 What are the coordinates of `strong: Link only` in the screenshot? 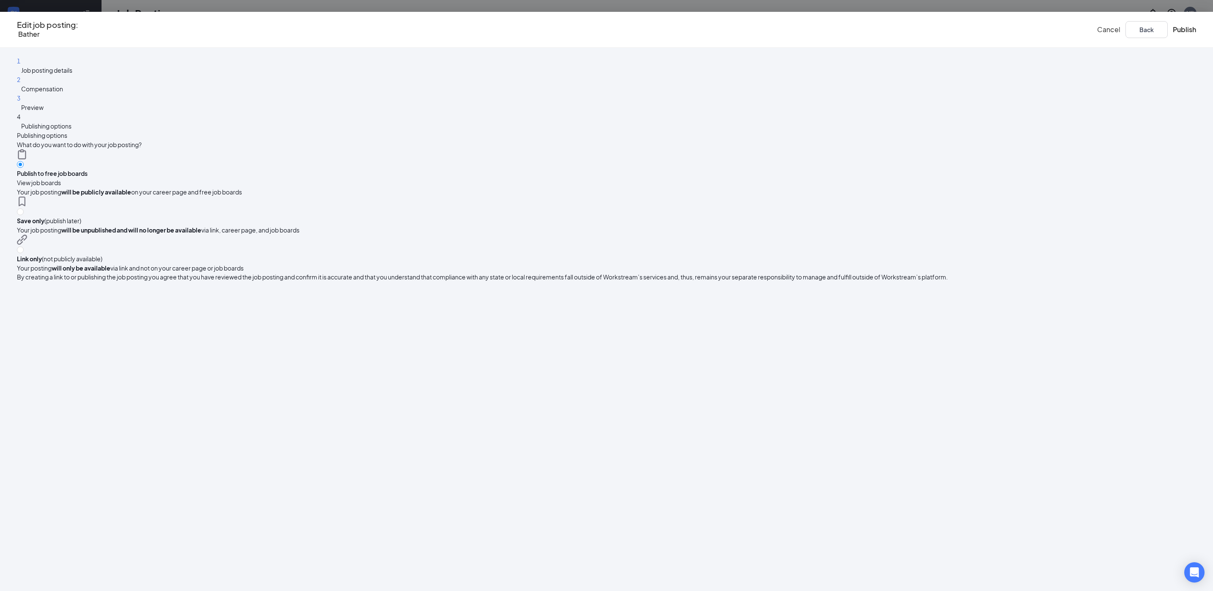 It's located at (29, 259).